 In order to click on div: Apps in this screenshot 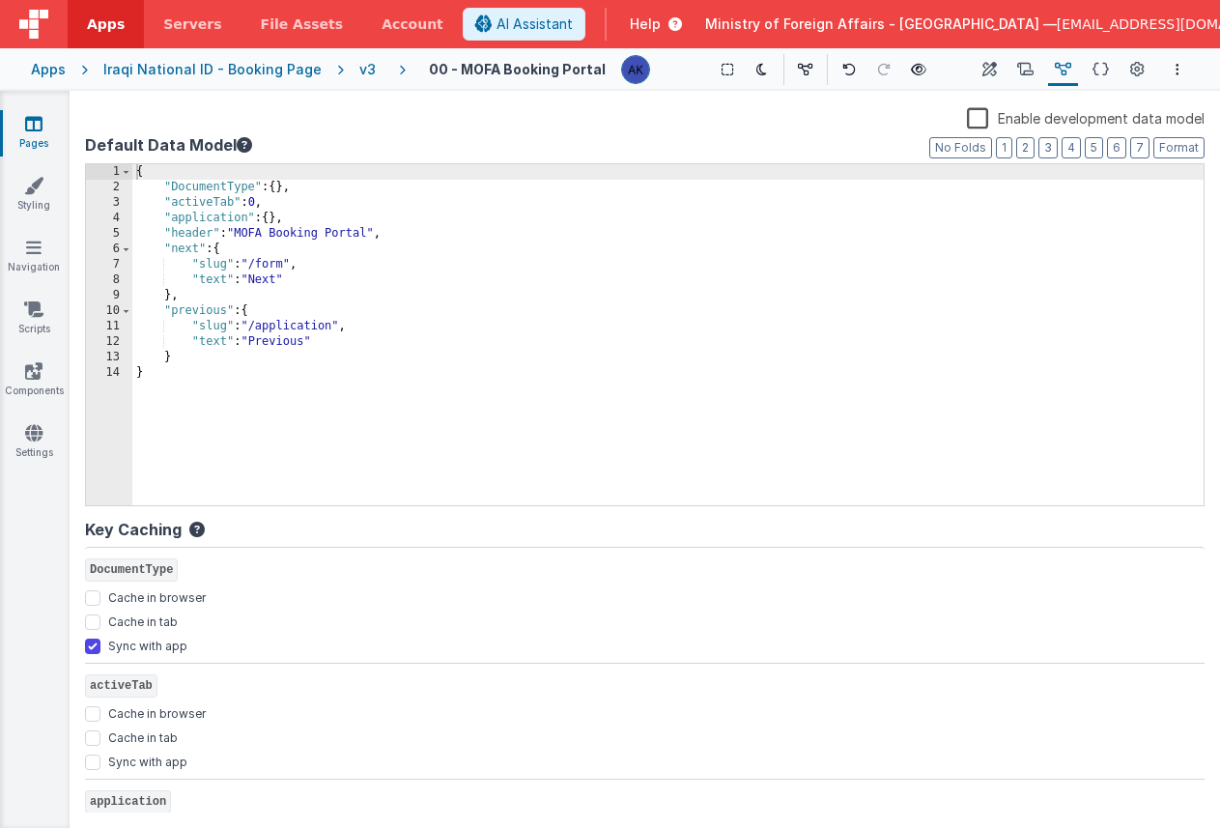, I will do `click(48, 70)`.